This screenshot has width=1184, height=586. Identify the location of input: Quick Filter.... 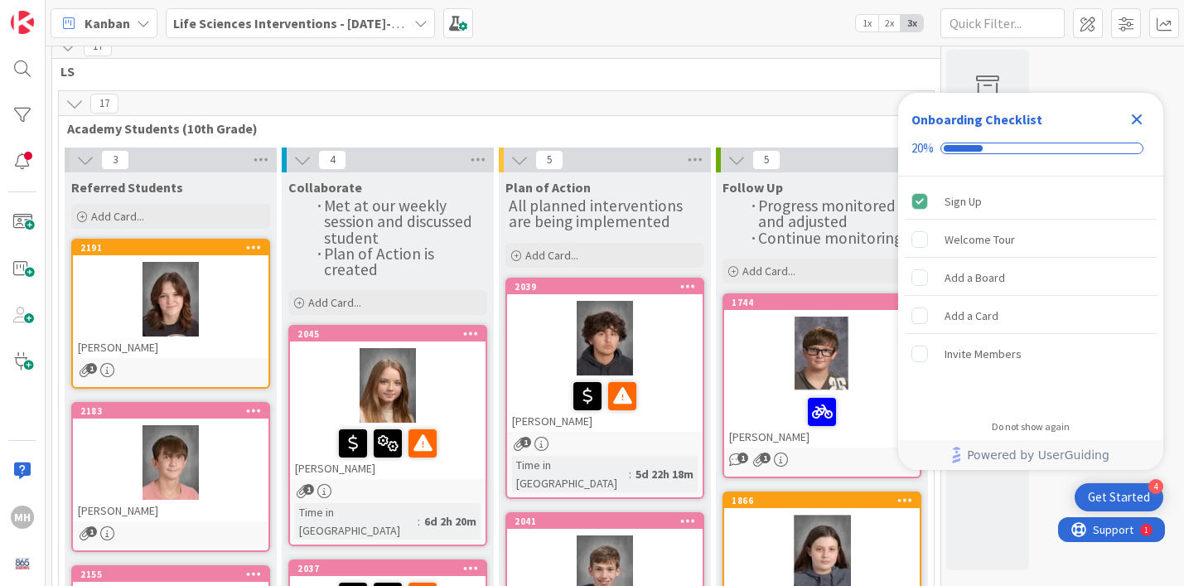
(1002, 23).